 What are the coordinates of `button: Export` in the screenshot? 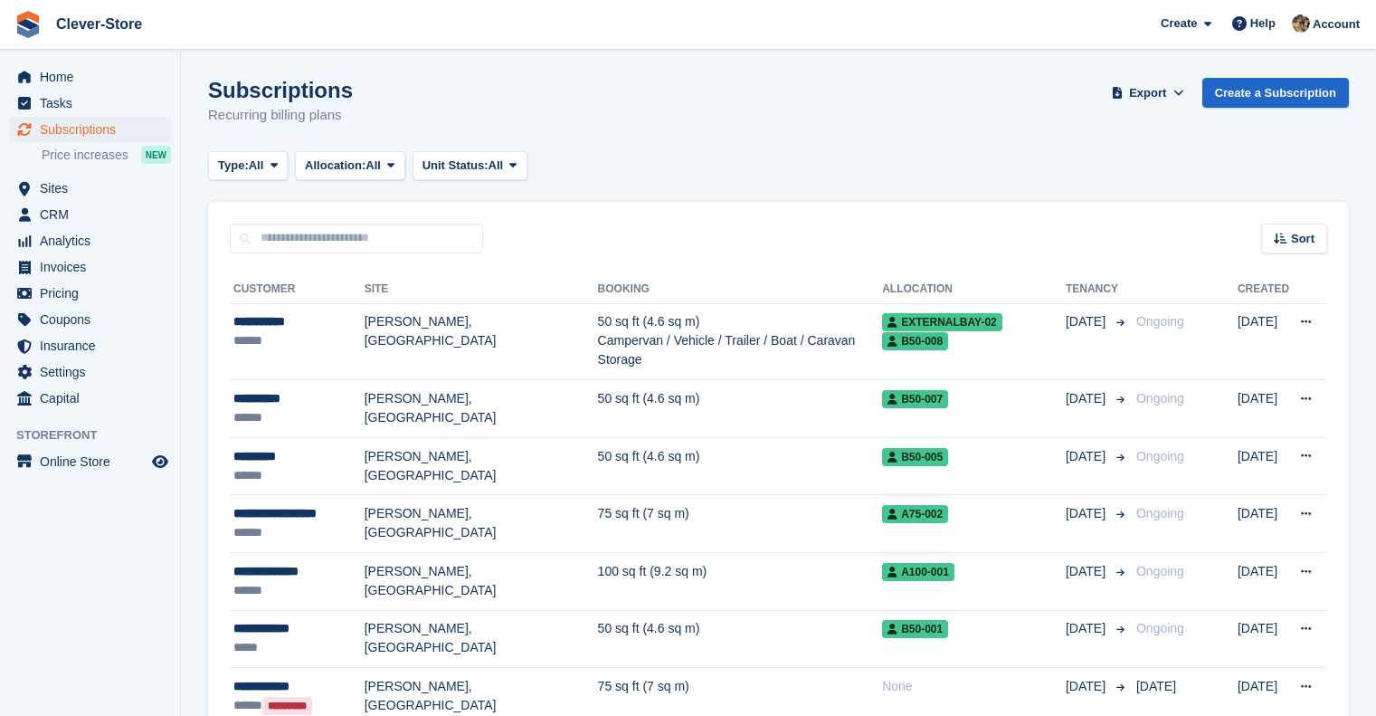 It's located at (1148, 92).